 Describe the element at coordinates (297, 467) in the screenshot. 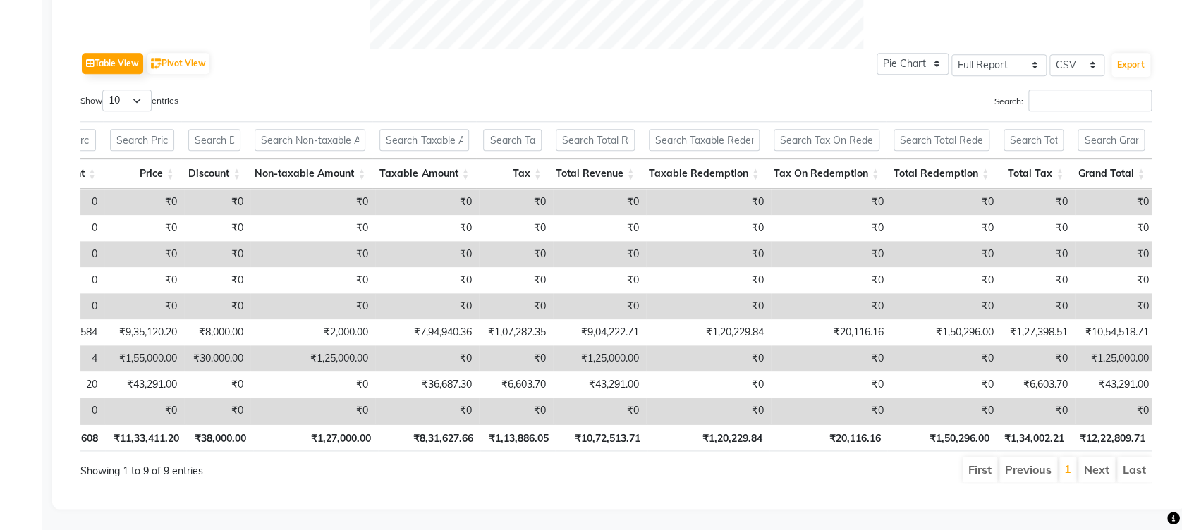

I see `div: Showing 1 to 9 of 9 entries` at that location.